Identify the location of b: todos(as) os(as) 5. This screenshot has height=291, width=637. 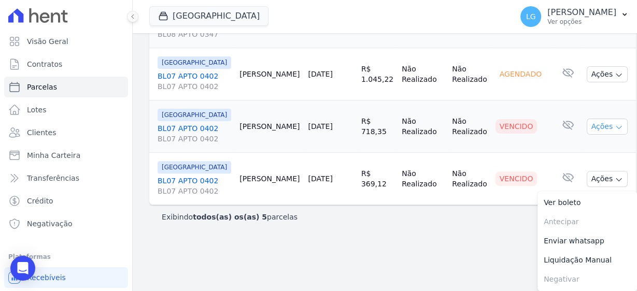
(230, 217).